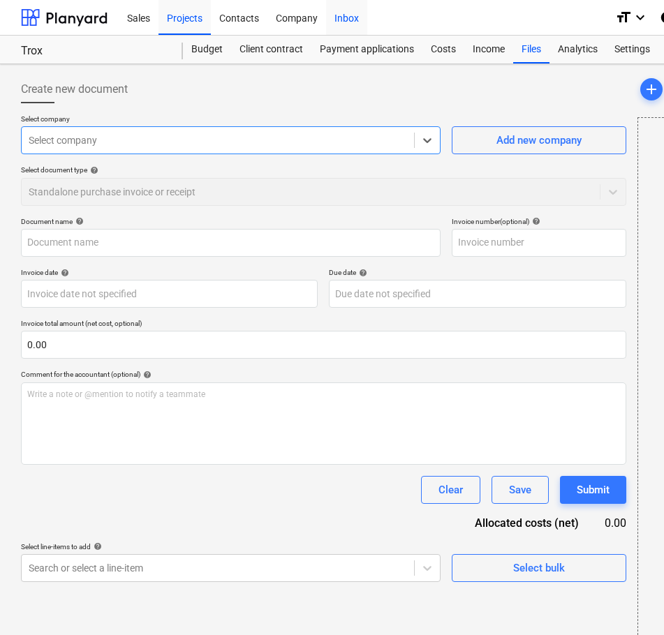  What do you see at coordinates (323, 374) in the screenshot?
I see `div: Comment for the accountant (optional)` at bounding box center [323, 374].